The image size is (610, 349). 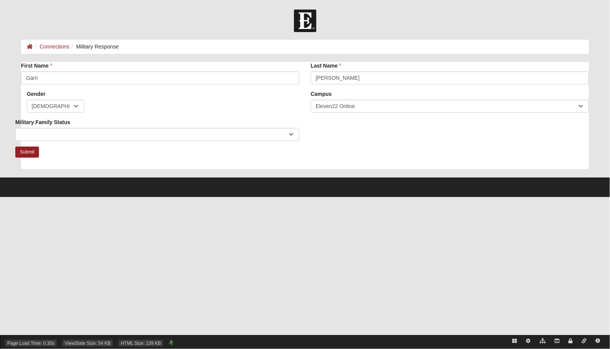 What do you see at coordinates (326, 66) in the screenshot?
I see `label: Last Name` at bounding box center [326, 66].